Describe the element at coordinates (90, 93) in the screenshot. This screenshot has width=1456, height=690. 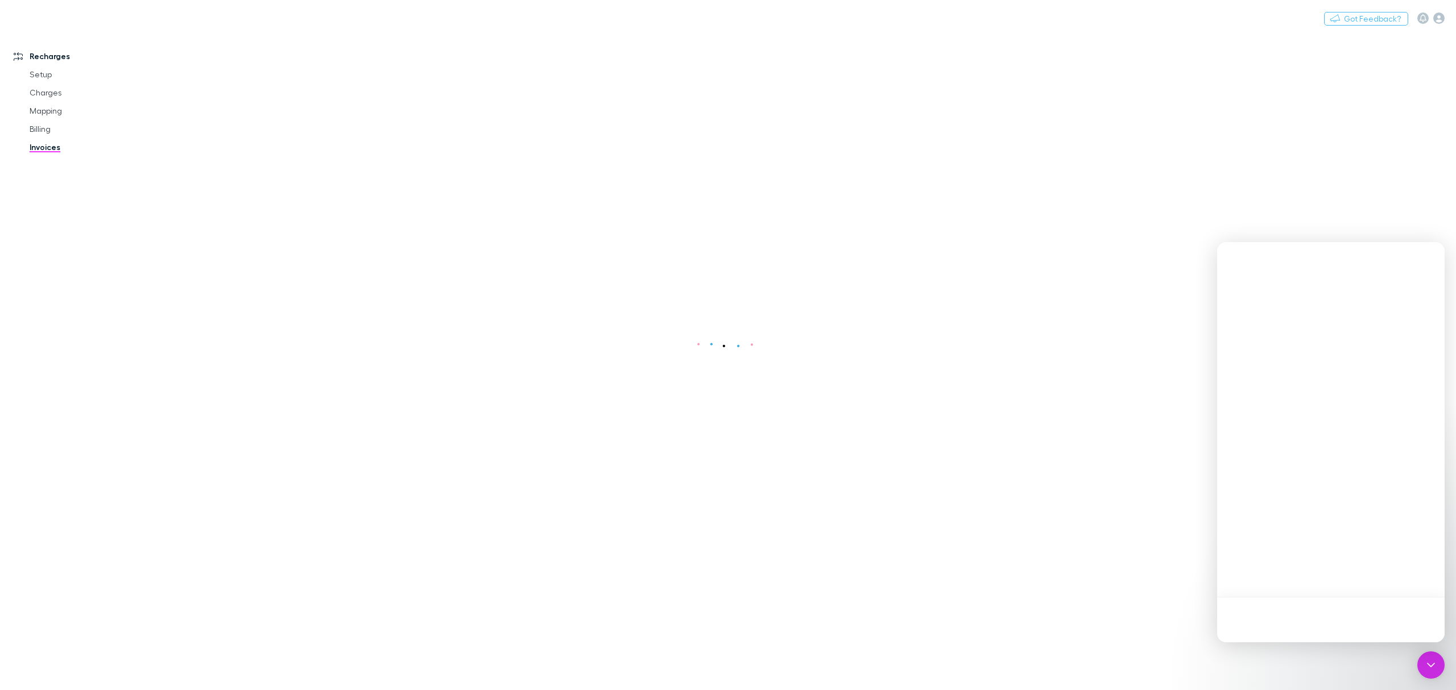
I see `a: Charges` at that location.